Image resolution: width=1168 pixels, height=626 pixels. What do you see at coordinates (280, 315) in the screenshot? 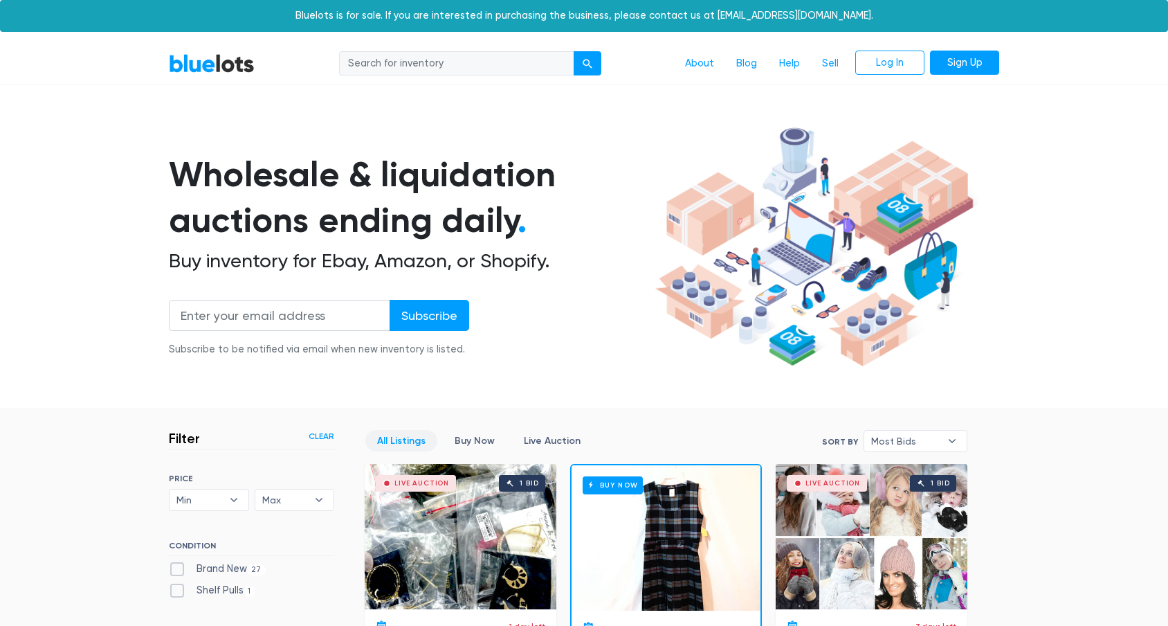
I see `input: Enter your email address` at bounding box center [280, 315].